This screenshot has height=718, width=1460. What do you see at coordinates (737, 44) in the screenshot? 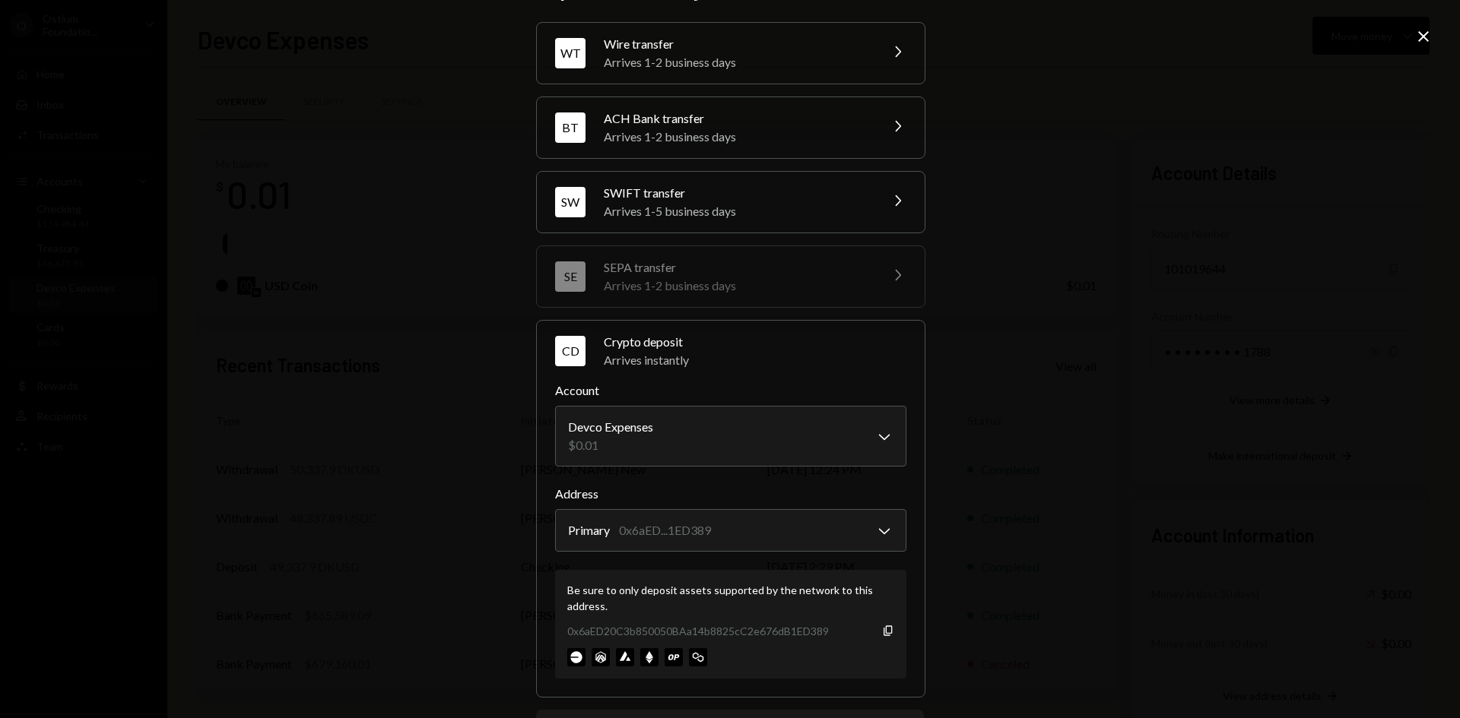
I see `div: Wire transfer` at bounding box center [737, 44].